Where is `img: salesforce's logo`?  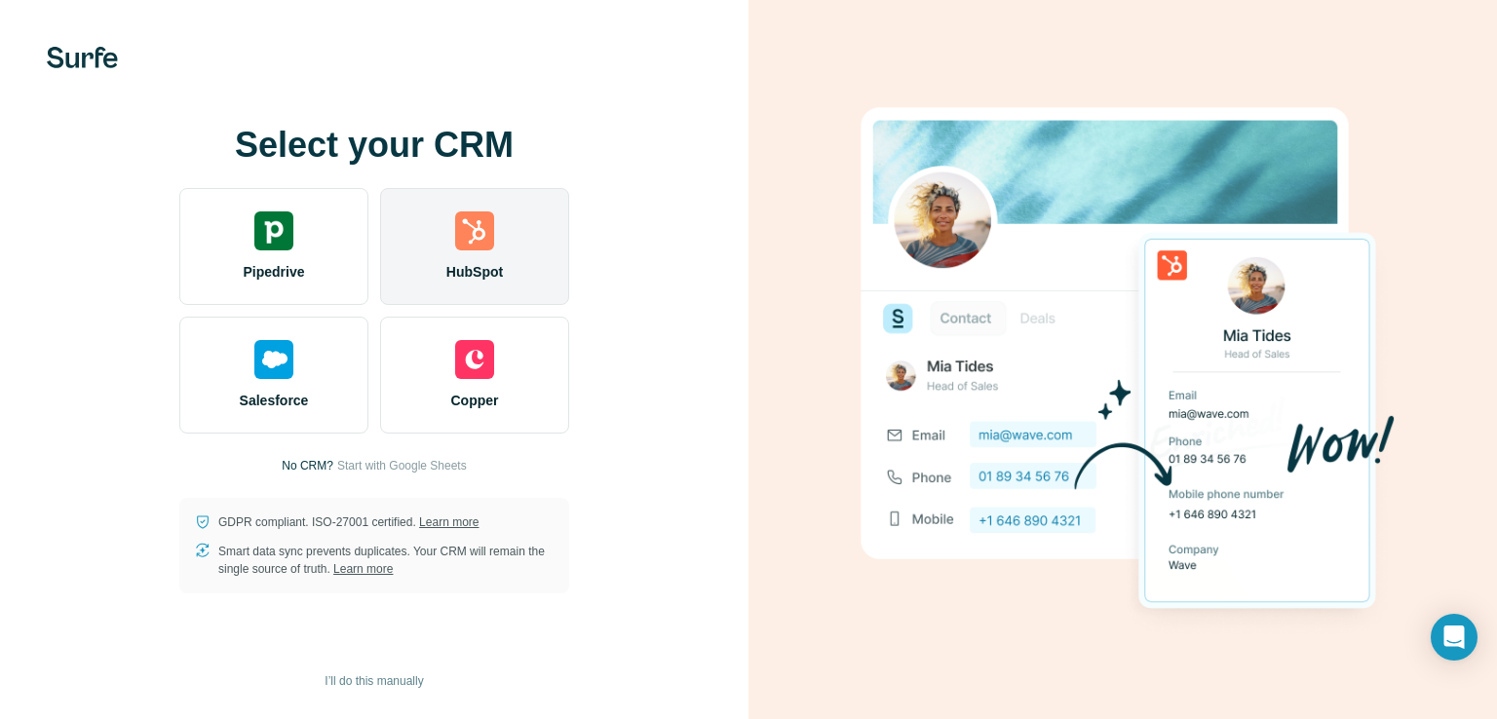 img: salesforce's logo is located at coordinates (274, 360).